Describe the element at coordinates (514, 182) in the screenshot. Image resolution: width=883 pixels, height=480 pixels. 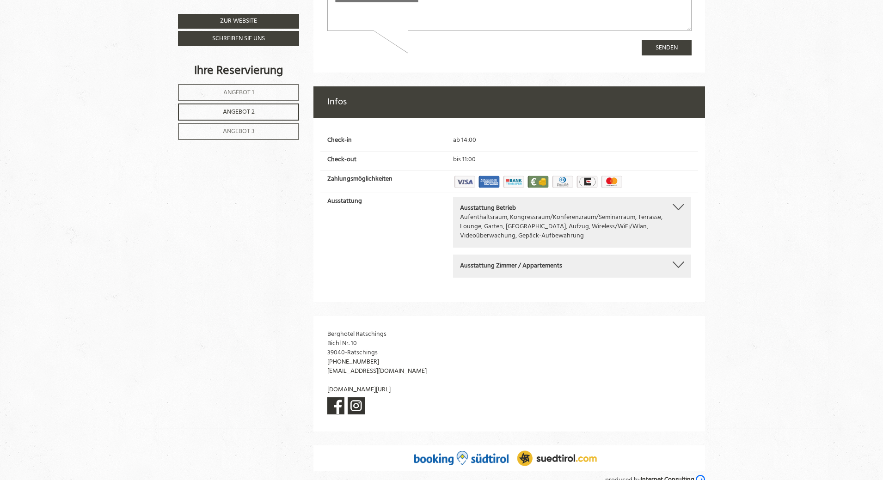
I see `img: Banküberweisung` at that location.